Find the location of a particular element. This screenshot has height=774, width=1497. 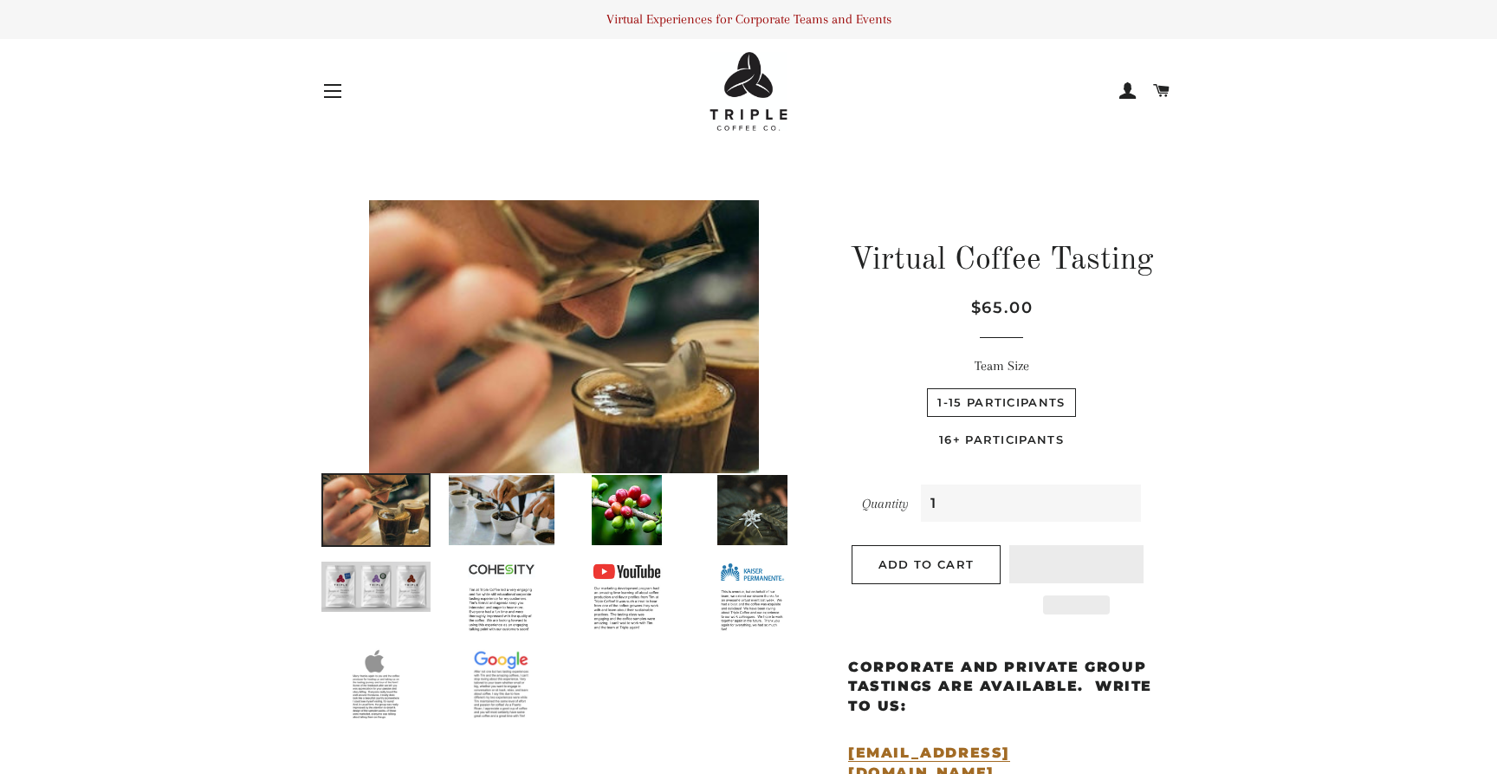

label: 1-15 Participants is located at coordinates (1001, 402).